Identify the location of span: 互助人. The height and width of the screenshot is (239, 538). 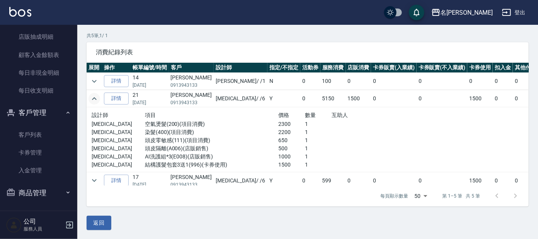
(340, 115).